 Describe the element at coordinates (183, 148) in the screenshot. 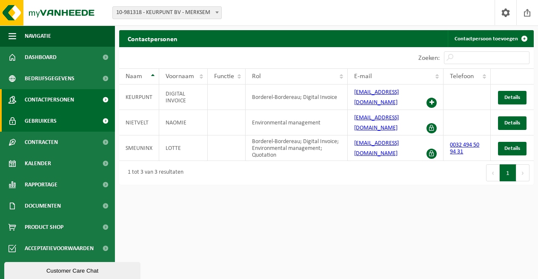

I see `td: LOTTE` at that location.